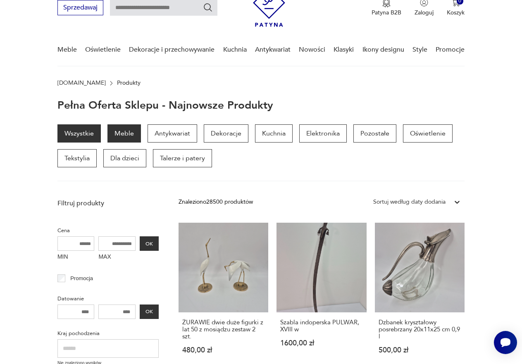 This screenshot has width=522, height=364. Describe the element at coordinates (129, 83) in the screenshot. I see `p: Produkty` at that location.